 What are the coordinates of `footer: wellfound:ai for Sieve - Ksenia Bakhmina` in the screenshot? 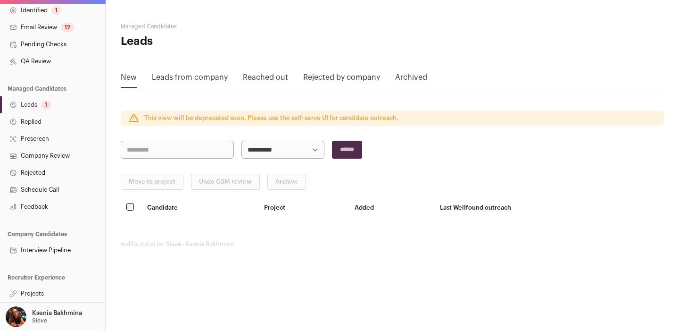 It's located at (393, 244).